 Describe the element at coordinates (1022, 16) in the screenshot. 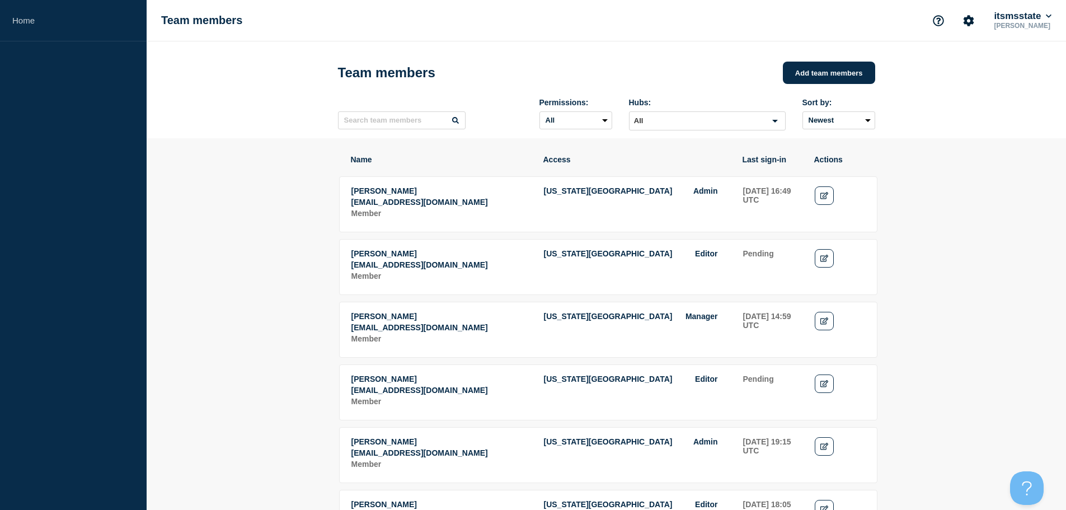

I see `button: itsmsstate` at that location.